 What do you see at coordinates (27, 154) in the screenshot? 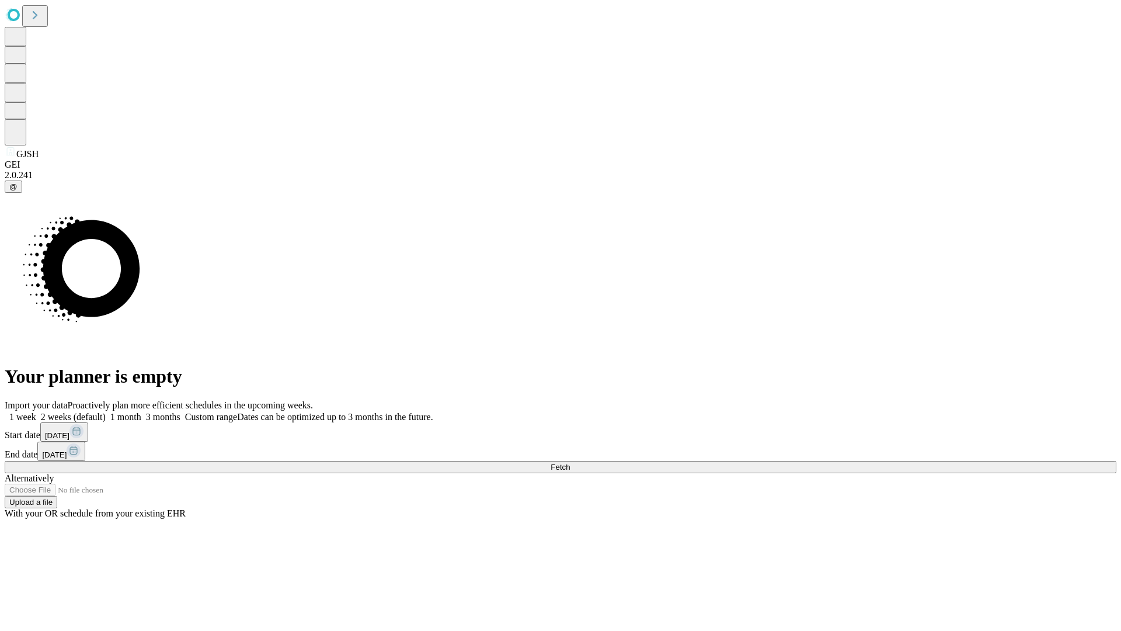
I see `span: GJSH` at bounding box center [27, 154].